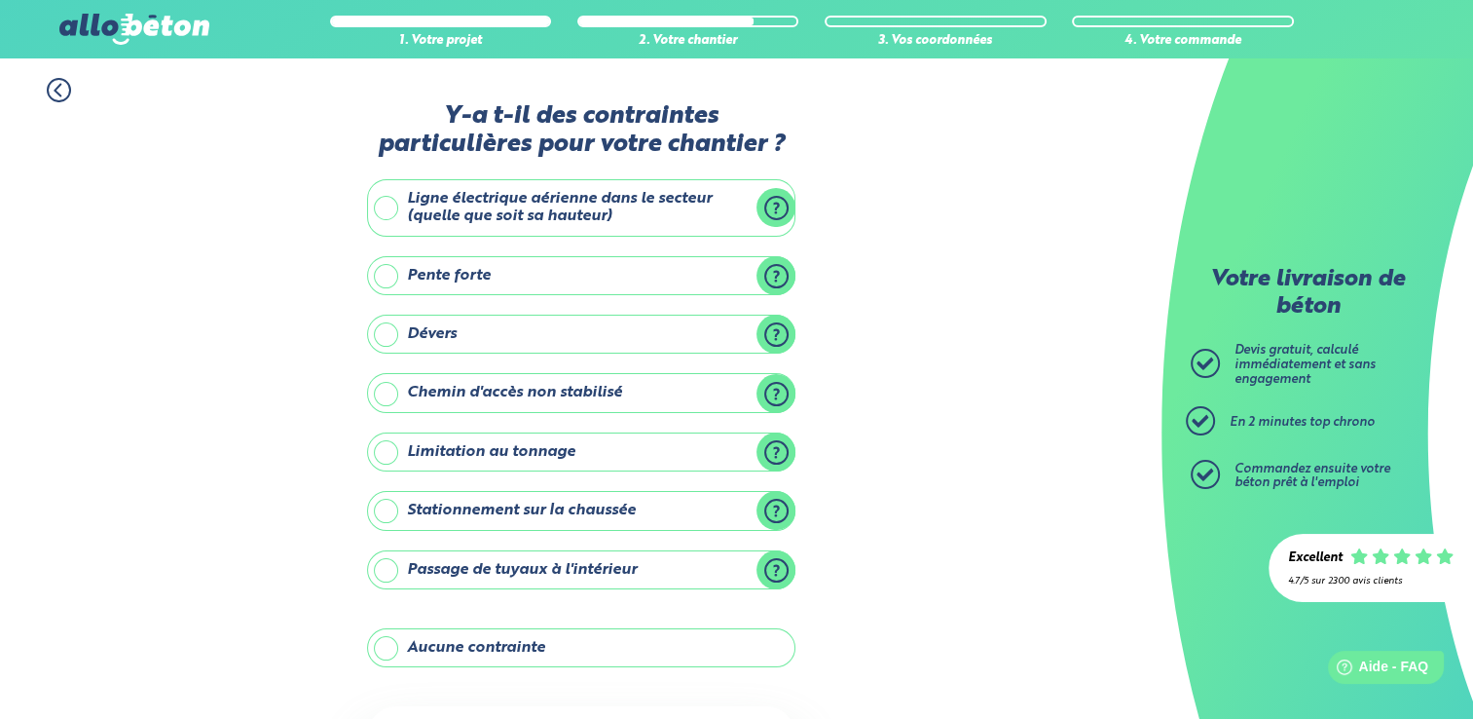 The image size is (1473, 719). I want to click on label: Passage de tuyaux à l'intérieur, so click(581, 570).